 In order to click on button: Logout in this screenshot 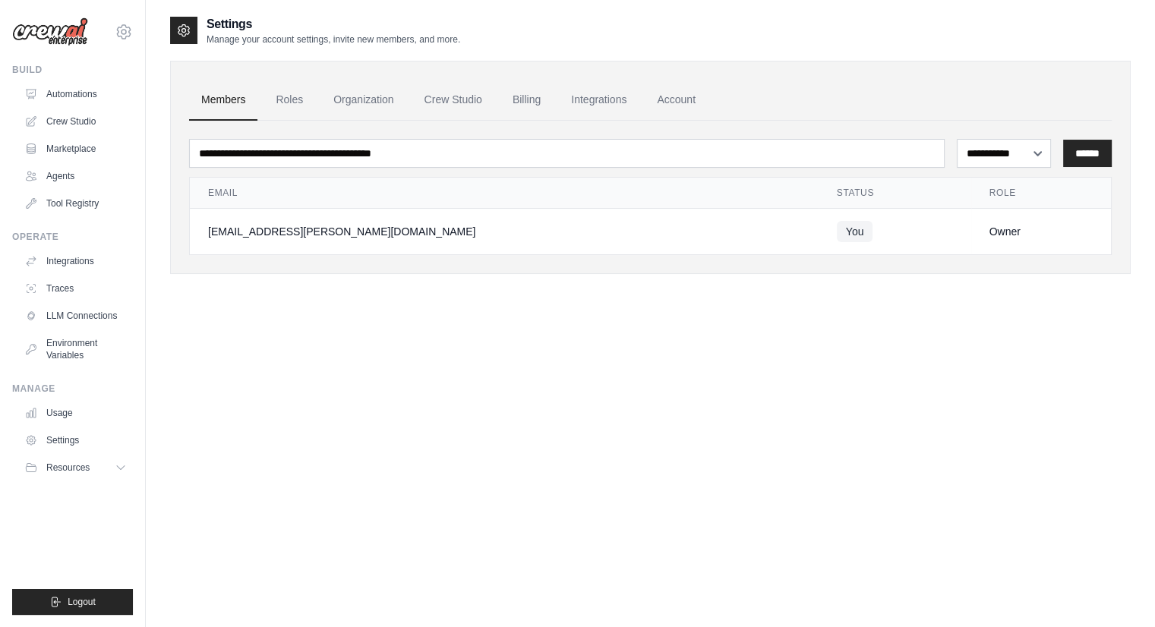, I will do `click(72, 602)`.